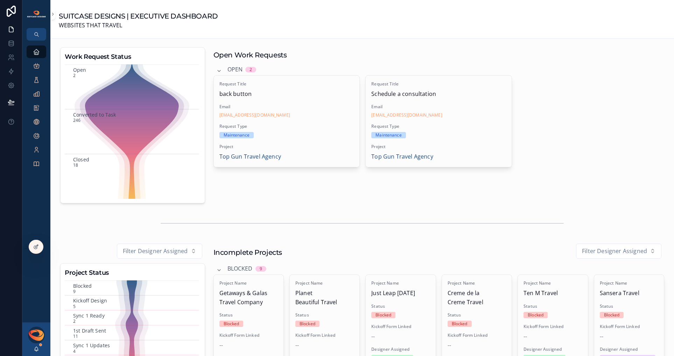  What do you see at coordinates (36, 14) in the screenshot?
I see `img: App logo` at bounding box center [36, 14].